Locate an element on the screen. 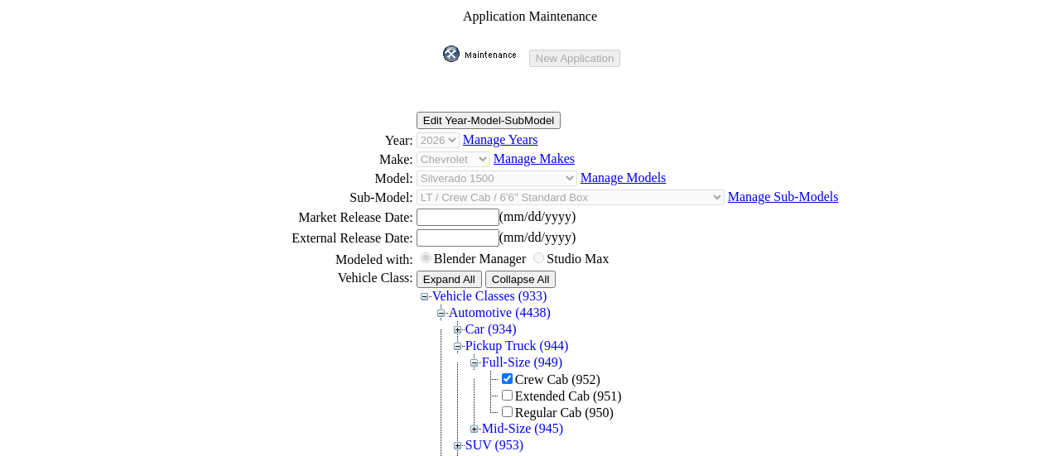 This screenshot has width=1060, height=456. td: Application Maintenance is located at coordinates (529, 17).